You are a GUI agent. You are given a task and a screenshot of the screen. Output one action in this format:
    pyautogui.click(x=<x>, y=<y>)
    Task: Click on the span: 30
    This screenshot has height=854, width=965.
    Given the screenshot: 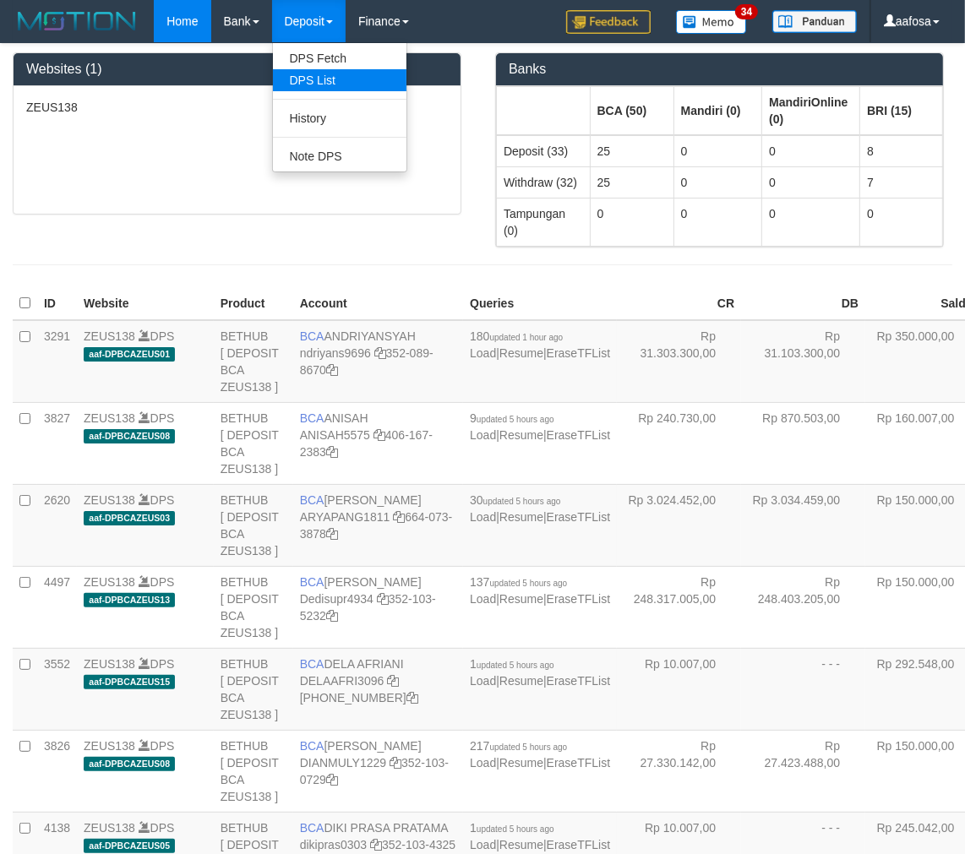 What is the action you would take?
    pyautogui.click(x=514, y=500)
    